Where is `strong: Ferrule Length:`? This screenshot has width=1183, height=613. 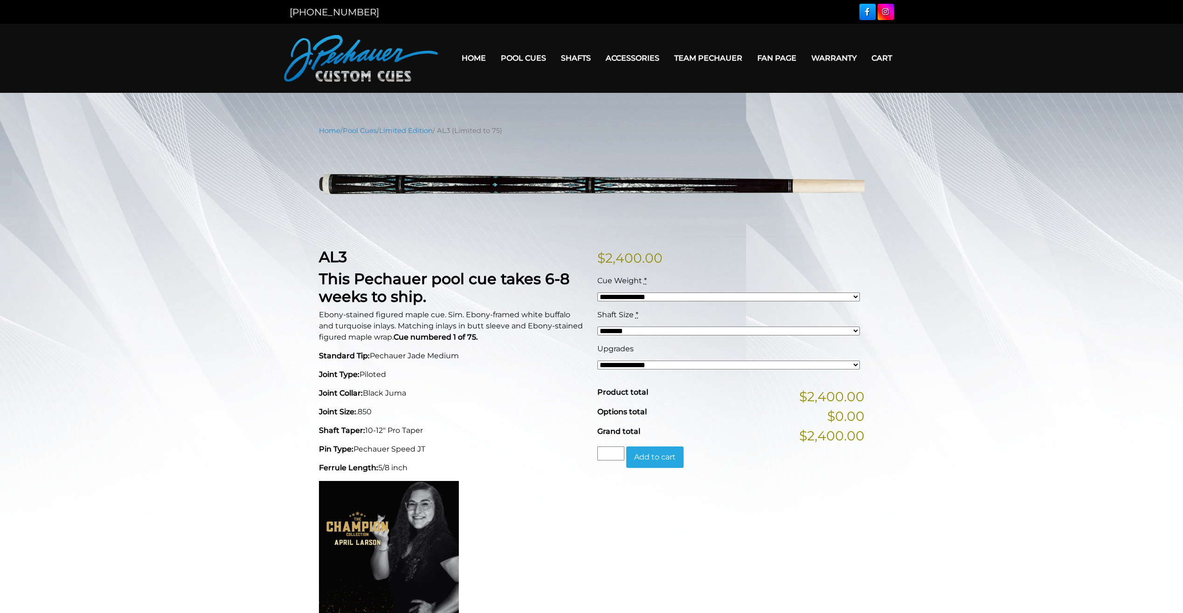 strong: Ferrule Length: is located at coordinates (348, 467).